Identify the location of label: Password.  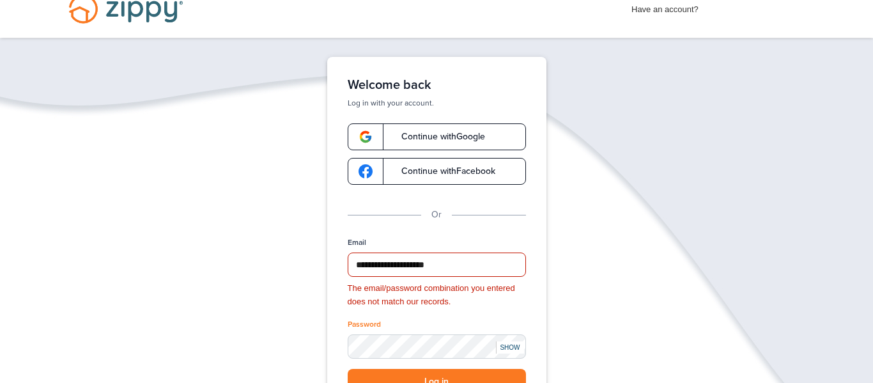
(364, 324).